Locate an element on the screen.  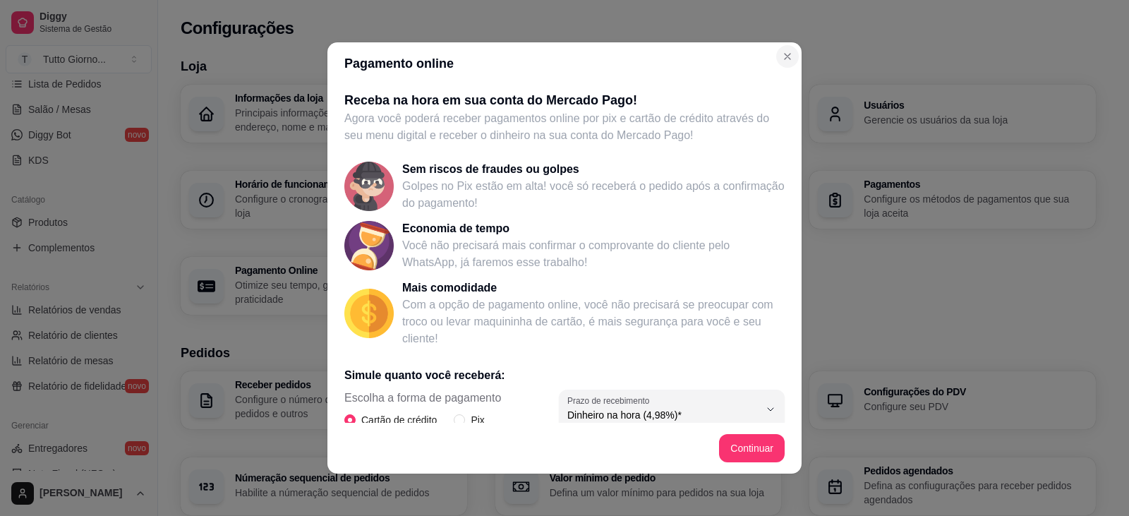
p: Receba na hora em sua conta do Mercado Pago! is located at coordinates (565, 100).